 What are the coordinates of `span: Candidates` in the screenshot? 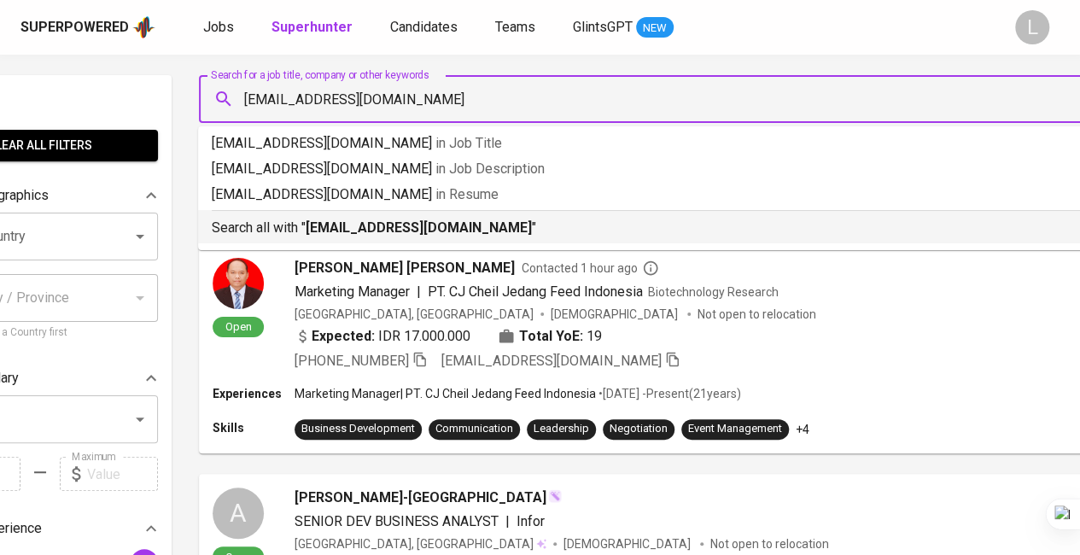 It's located at (424, 26).